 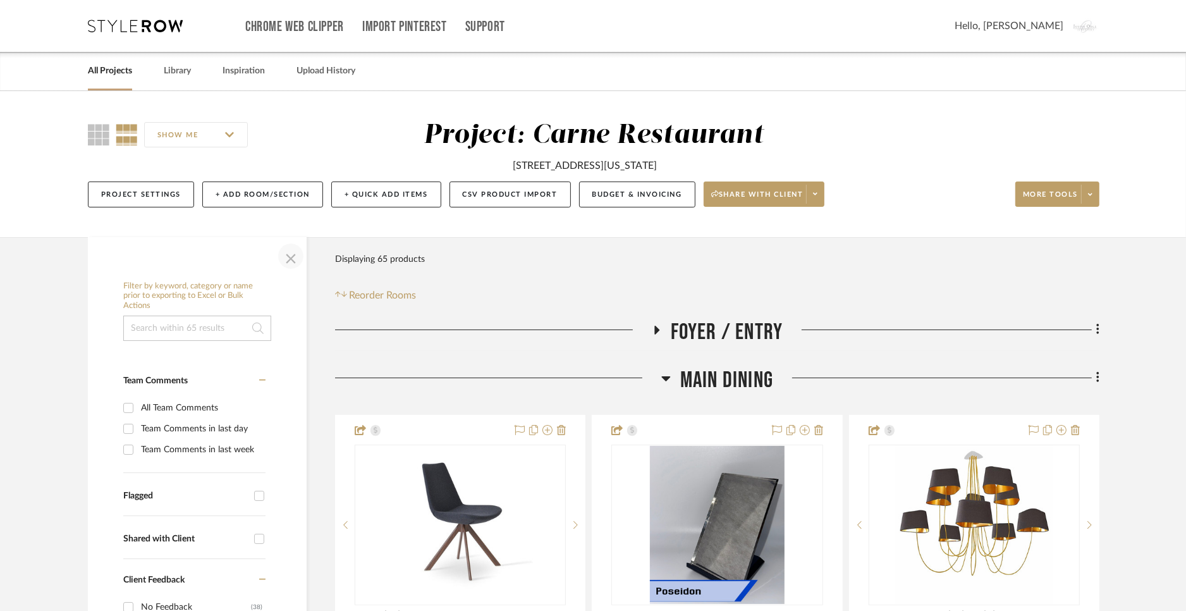 What do you see at coordinates (718, 525) in the screenshot?
I see `img: Custom vintage mirrors` at bounding box center [718, 525].